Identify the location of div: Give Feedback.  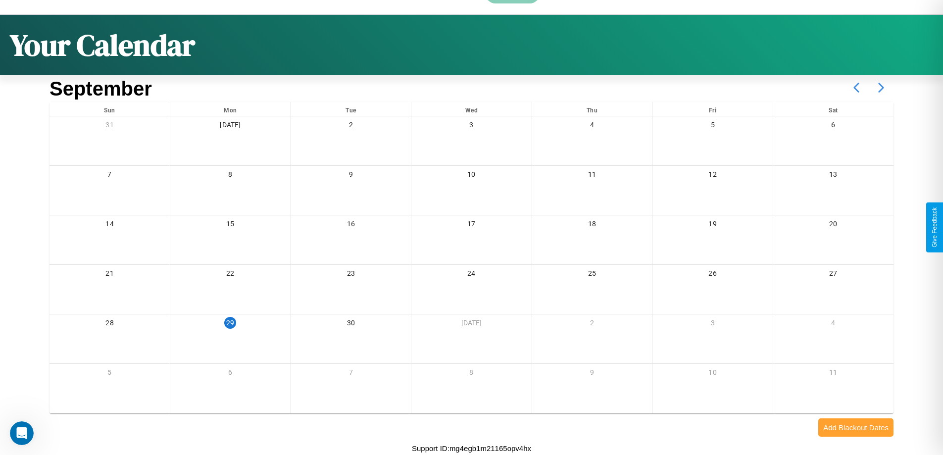
(934, 227).